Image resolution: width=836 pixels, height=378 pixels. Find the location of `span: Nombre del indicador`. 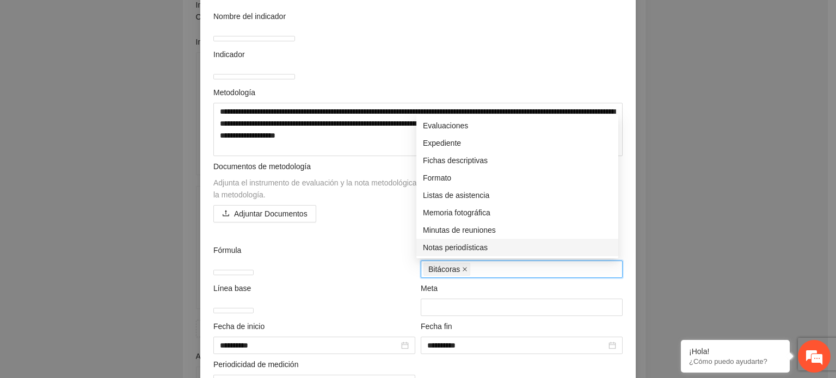

span: Nombre del indicador is located at coordinates (252, 16).